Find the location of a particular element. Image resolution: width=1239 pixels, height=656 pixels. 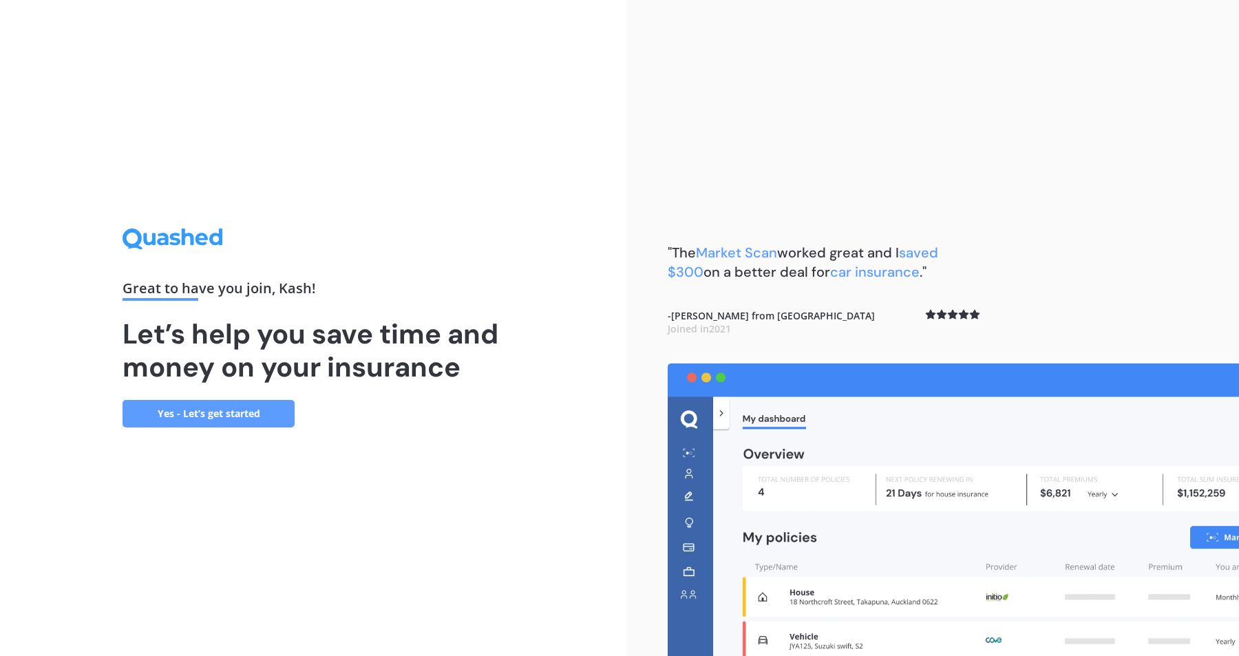

img: dashboard.webp is located at coordinates (954, 509).